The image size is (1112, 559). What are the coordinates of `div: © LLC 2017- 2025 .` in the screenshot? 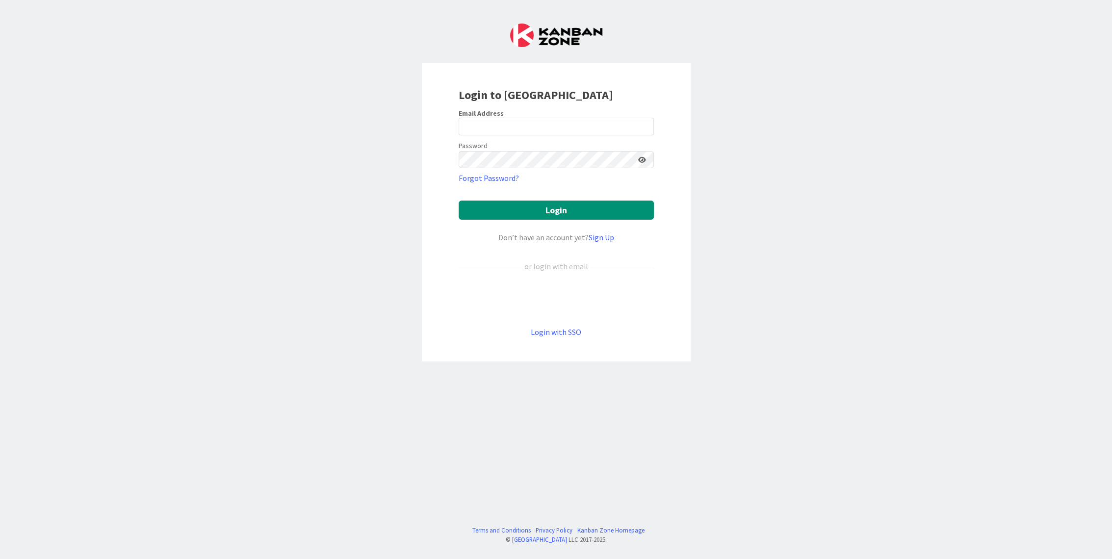 It's located at (556, 539).